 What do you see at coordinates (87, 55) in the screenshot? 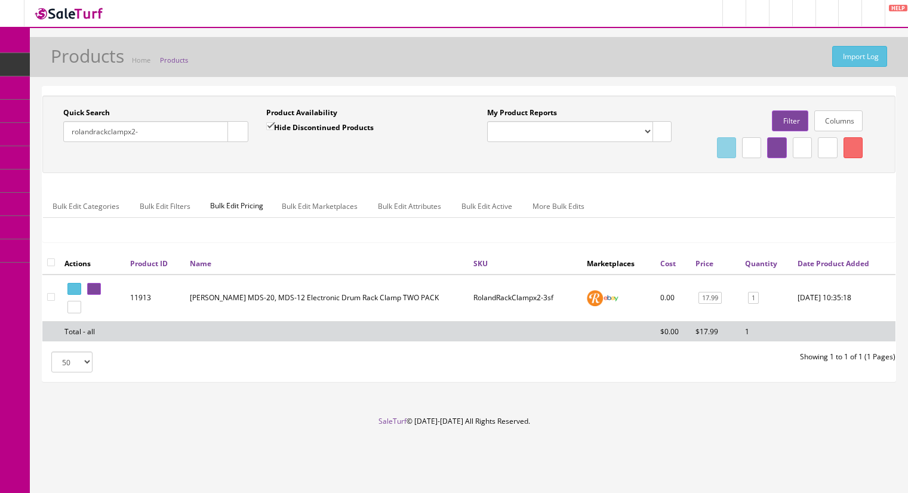
I see `h1: Products` at bounding box center [87, 55].